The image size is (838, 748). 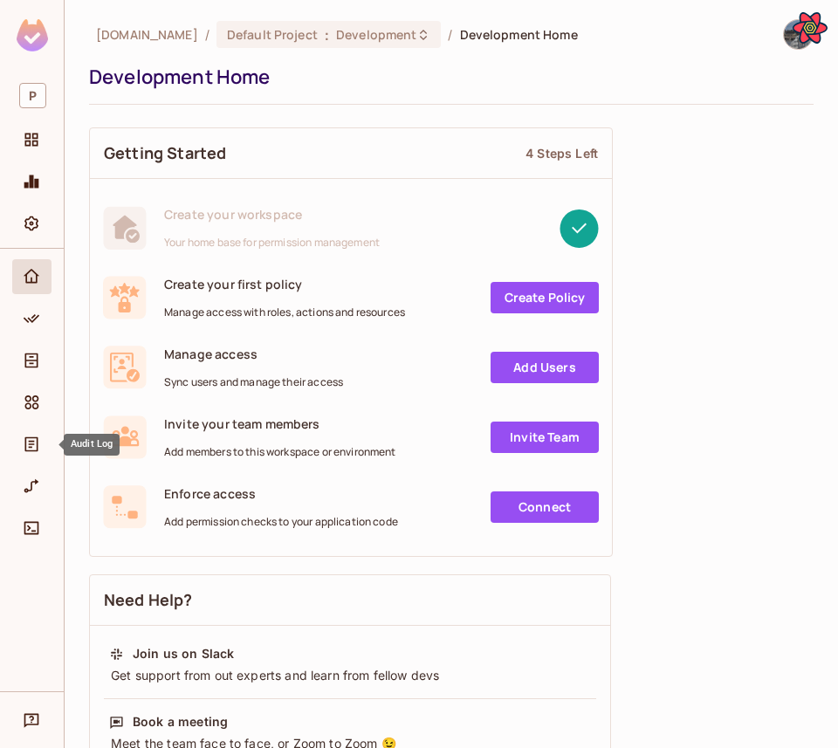 What do you see at coordinates (31, 720) in the screenshot?
I see `div: Help & Updates` at bounding box center [31, 720].